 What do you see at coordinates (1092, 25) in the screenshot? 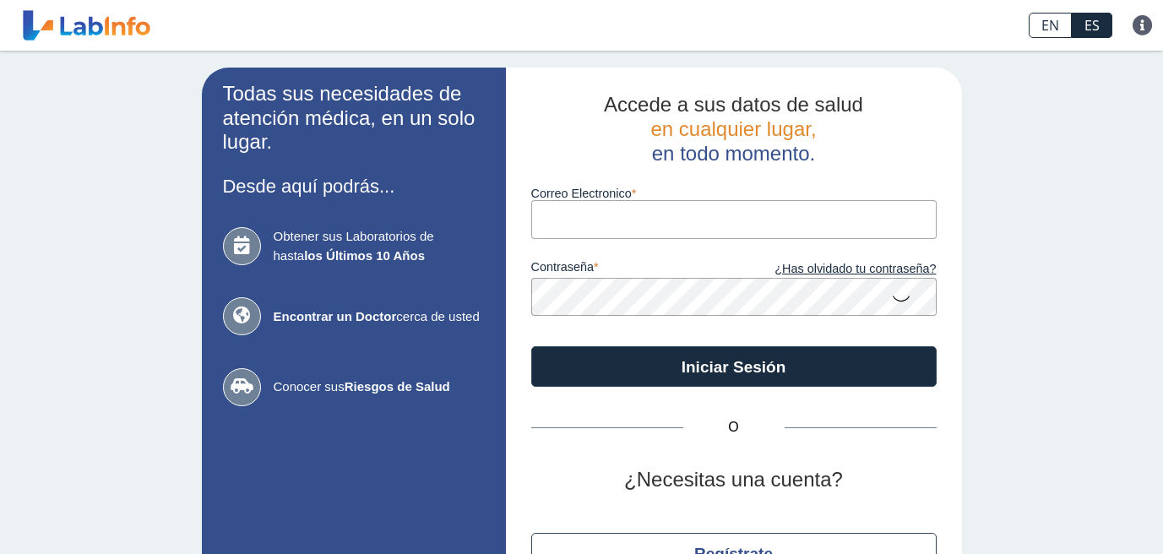
I see `a: ES` at bounding box center [1092, 25].